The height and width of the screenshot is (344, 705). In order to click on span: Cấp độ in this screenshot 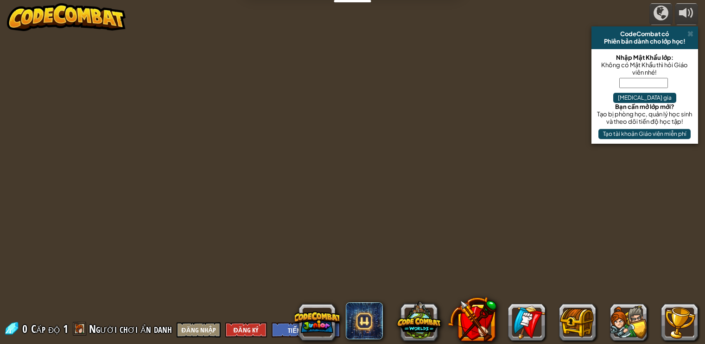, I will do `click(45, 329)`.